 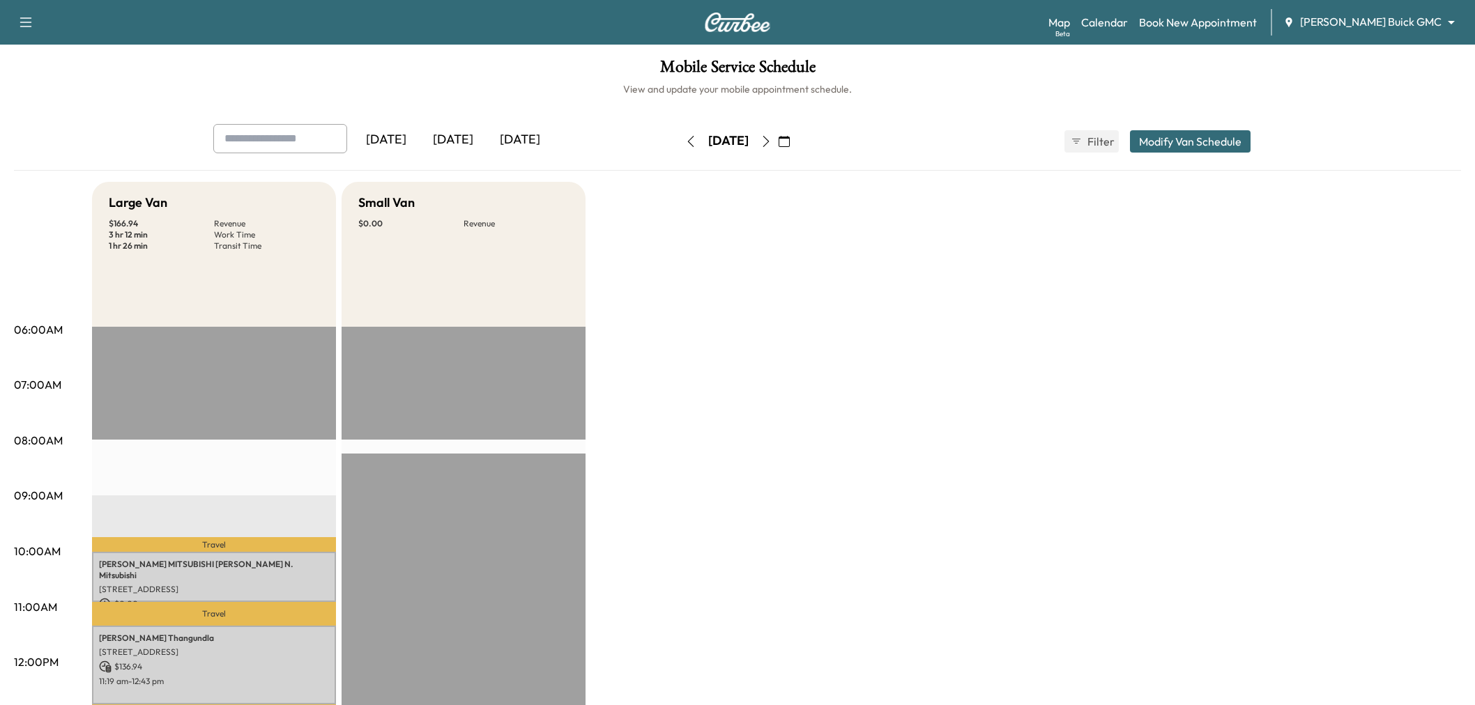 I want to click on p: 07:00AM, so click(x=38, y=385).